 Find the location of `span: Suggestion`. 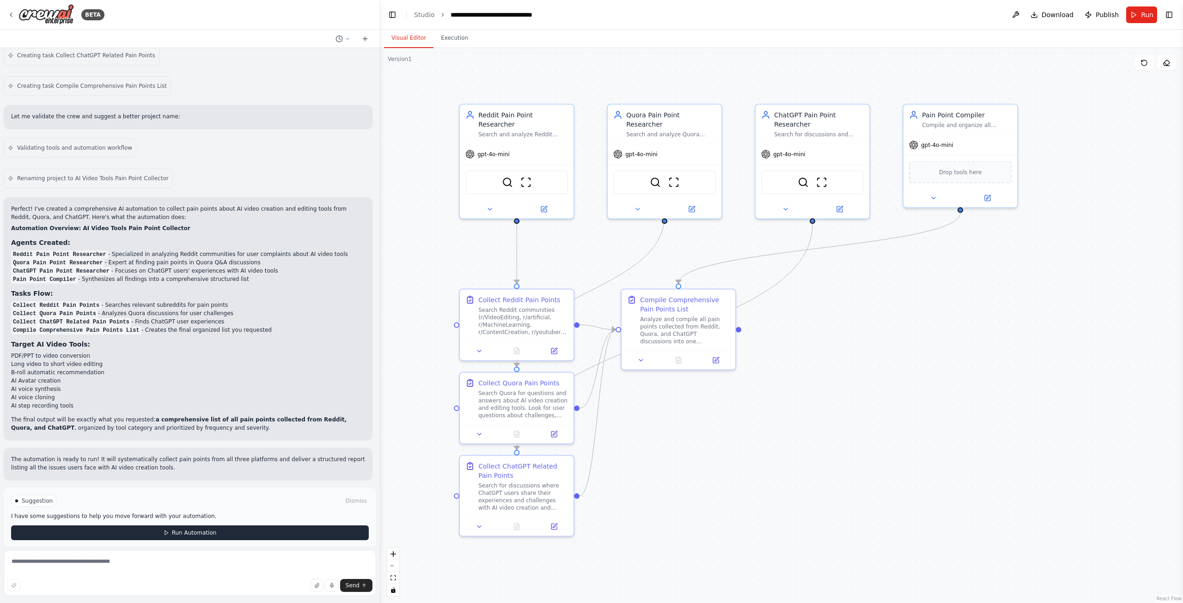

span: Suggestion is located at coordinates (37, 501).